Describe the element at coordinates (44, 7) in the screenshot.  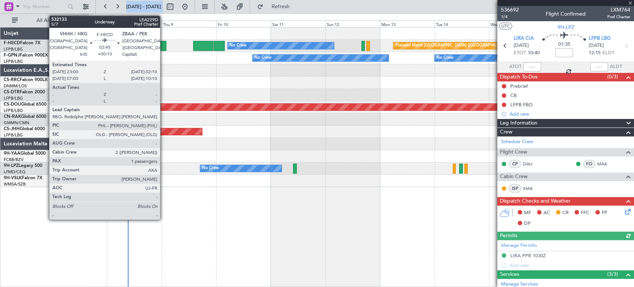
I see `input: Trip Number` at that location.